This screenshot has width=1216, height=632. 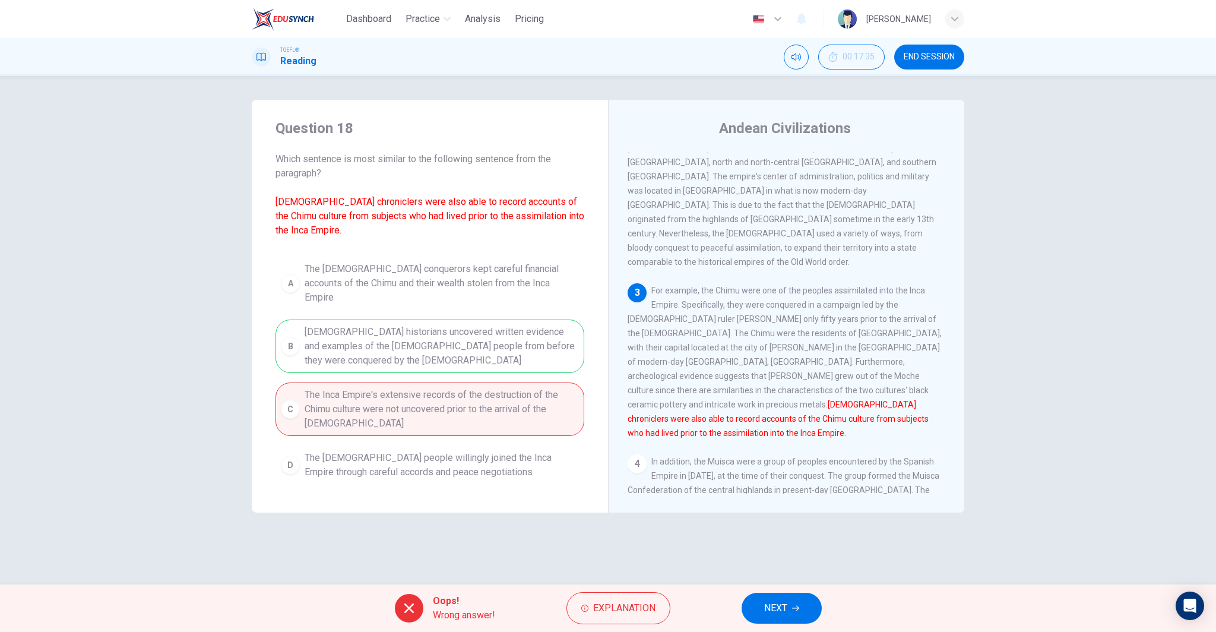 I want to click on img: Profile picture, so click(x=848, y=19).